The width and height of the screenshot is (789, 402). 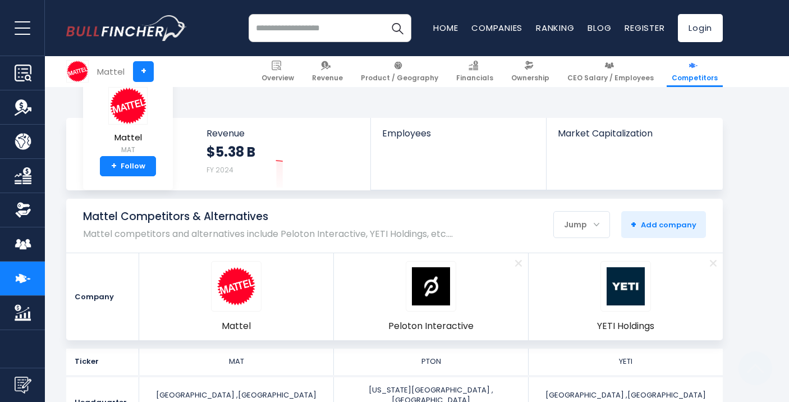 I want to click on a: Register, so click(x=644, y=27).